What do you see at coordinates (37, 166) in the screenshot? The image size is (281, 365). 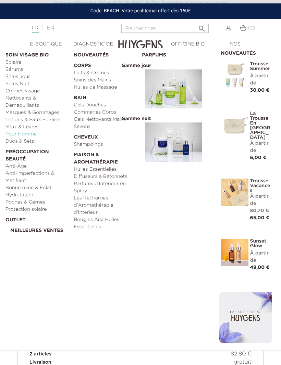 I see `a: Anti-Âge` at bounding box center [37, 166].